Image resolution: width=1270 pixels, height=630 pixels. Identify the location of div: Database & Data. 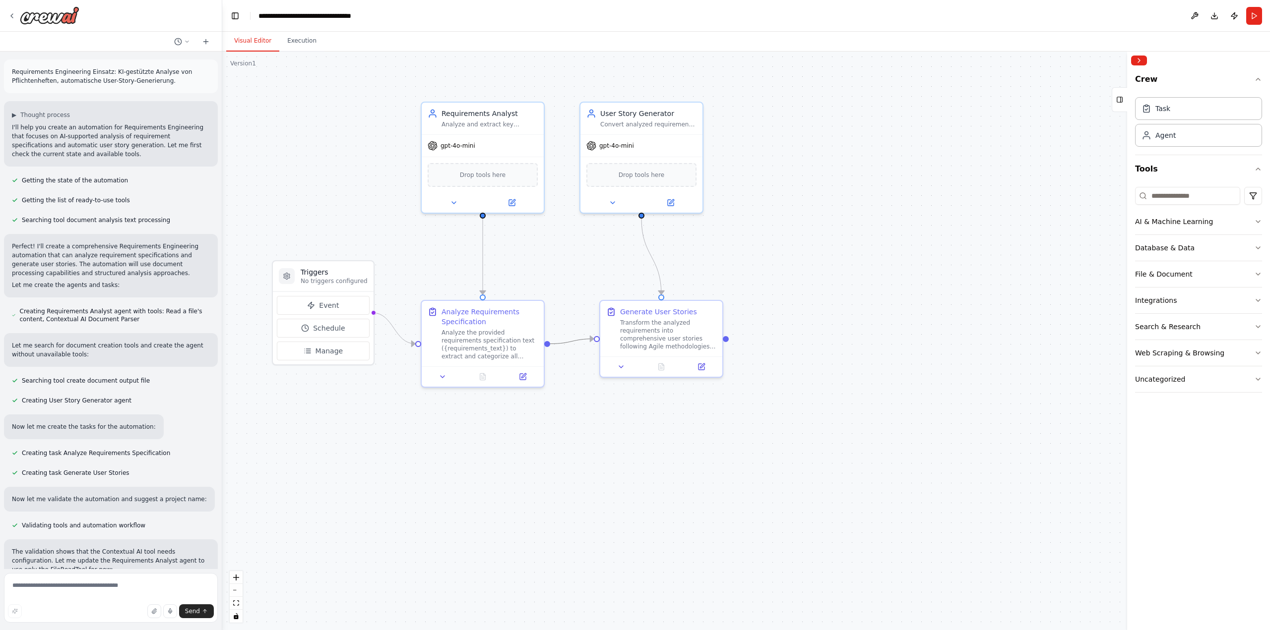
(1164, 248).